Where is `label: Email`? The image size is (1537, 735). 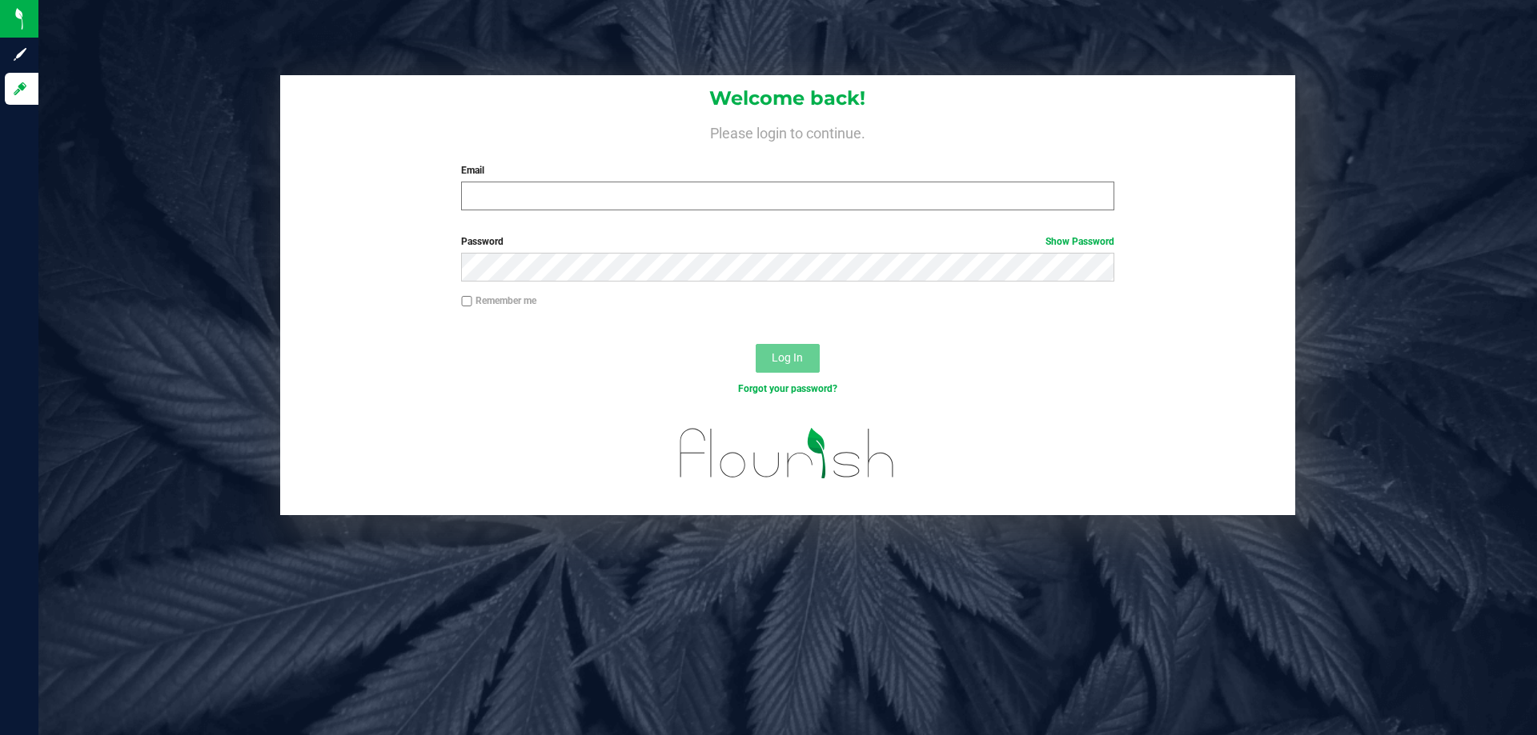 label: Email is located at coordinates (787, 170).